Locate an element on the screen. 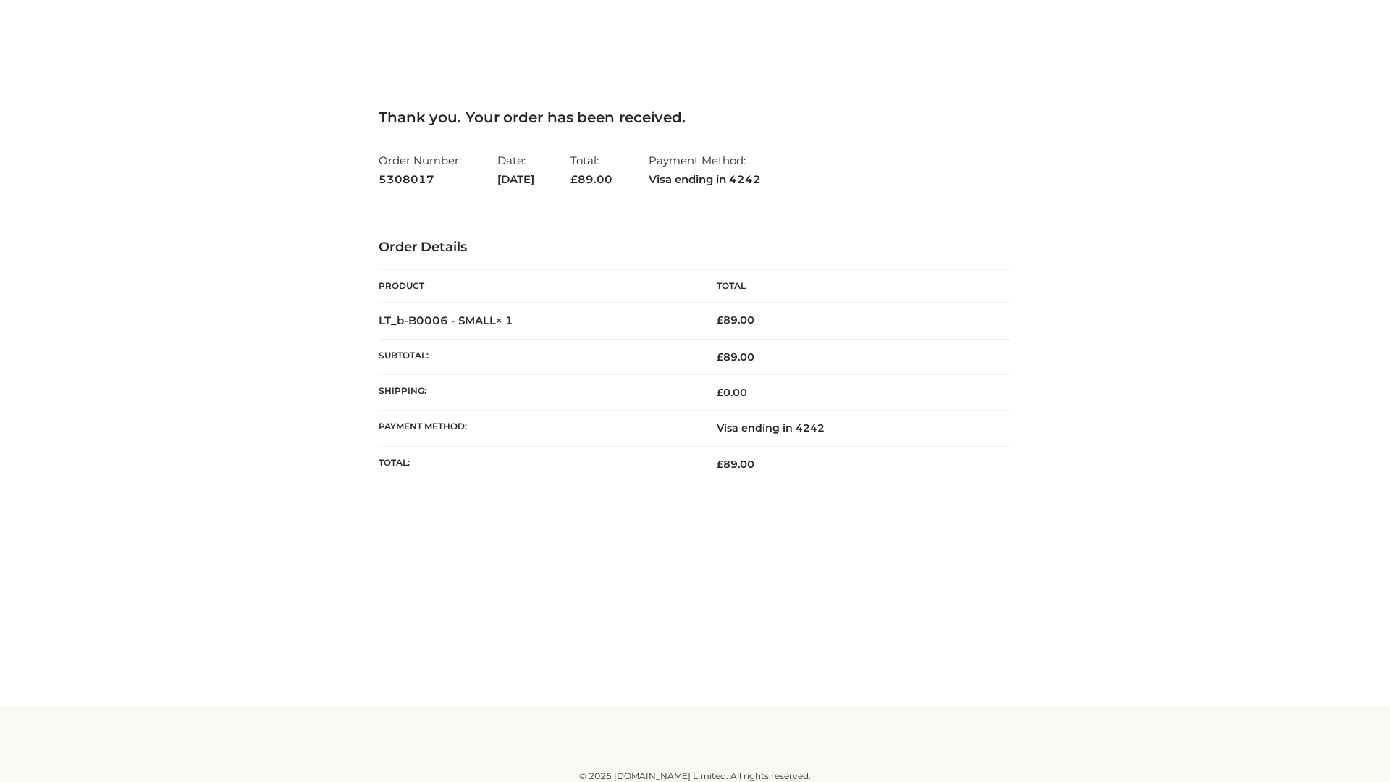 The image size is (1390, 782). h3: Order Details is located at coordinates (695, 248).